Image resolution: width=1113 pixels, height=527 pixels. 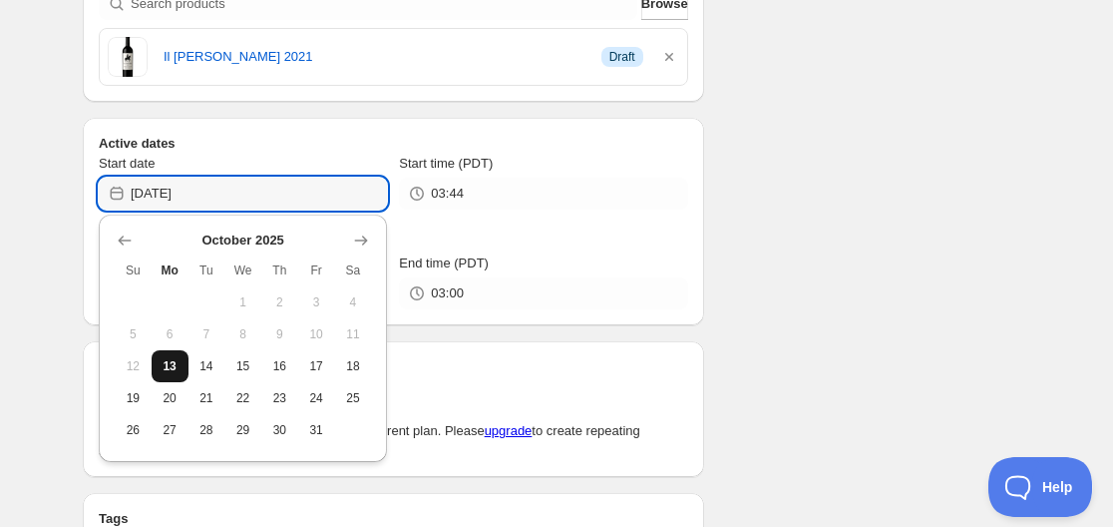 I want to click on p: Repeating schedules are not available on your current plan. Please to create repeating schedules., so click(x=393, y=441).